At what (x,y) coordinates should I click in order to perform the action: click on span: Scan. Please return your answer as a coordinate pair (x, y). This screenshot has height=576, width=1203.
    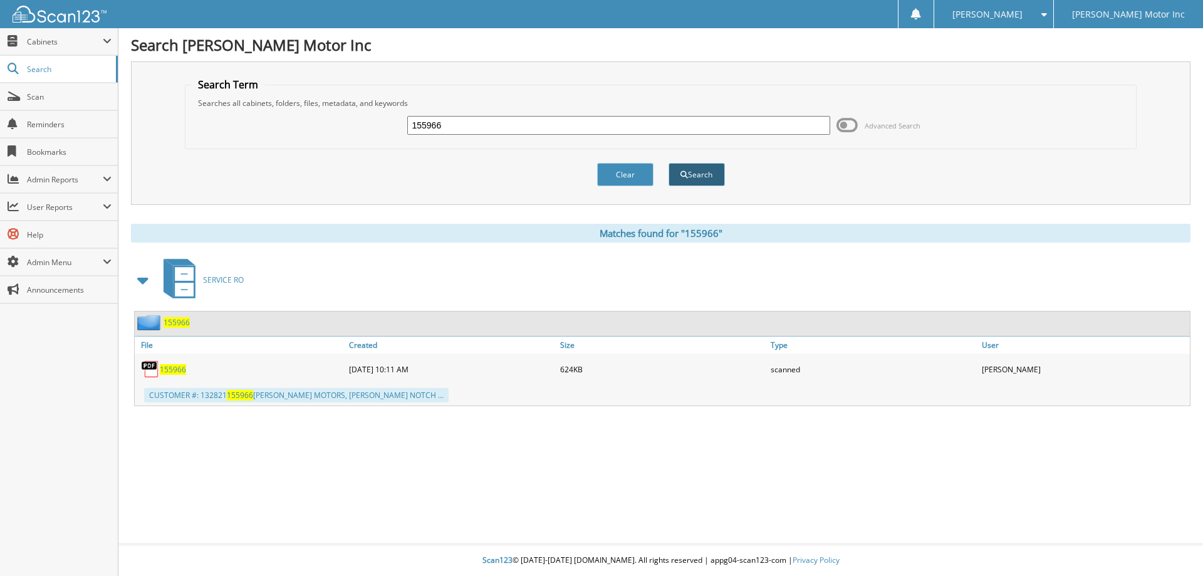
    Looking at the image, I should click on (69, 96).